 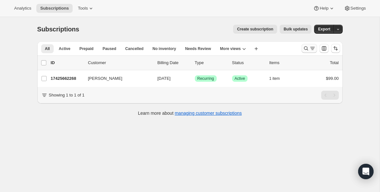 I want to click on p: Learn more about, so click(x=190, y=113).